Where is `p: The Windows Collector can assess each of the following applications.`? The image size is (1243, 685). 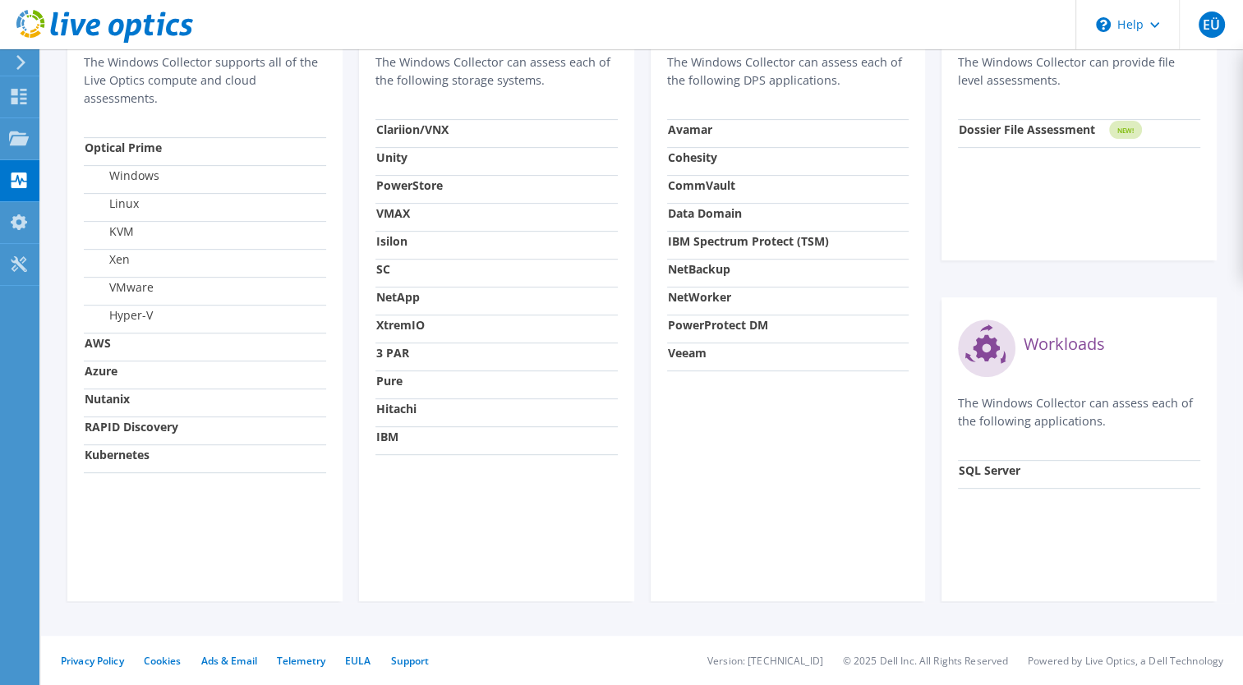 p: The Windows Collector can assess each of the following applications. is located at coordinates (1079, 413).